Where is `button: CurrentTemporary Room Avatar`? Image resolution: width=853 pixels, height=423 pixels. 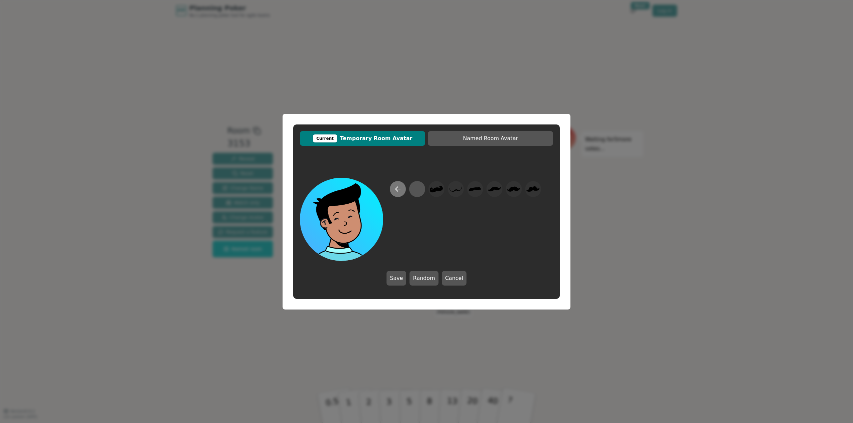
button: CurrentTemporary Room Avatar is located at coordinates (362, 139).